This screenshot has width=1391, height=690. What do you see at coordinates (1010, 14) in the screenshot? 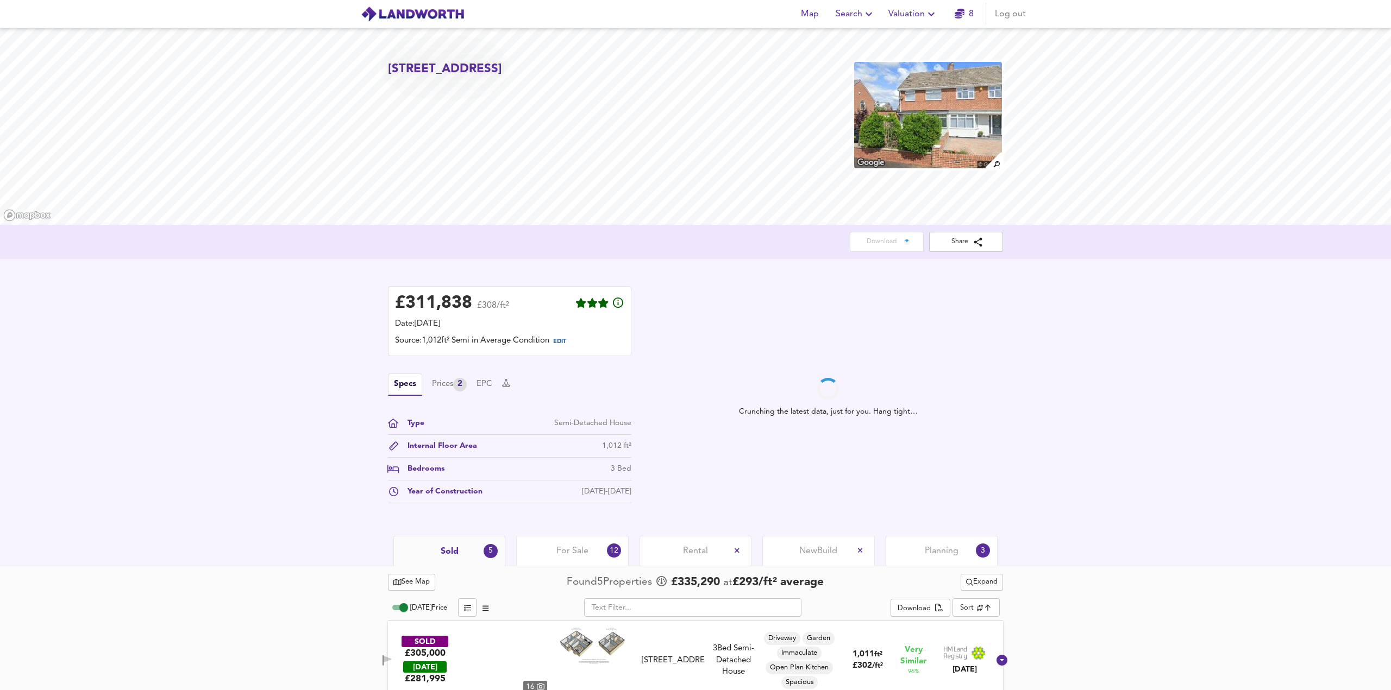
I see `span: Log out` at bounding box center [1010, 14].